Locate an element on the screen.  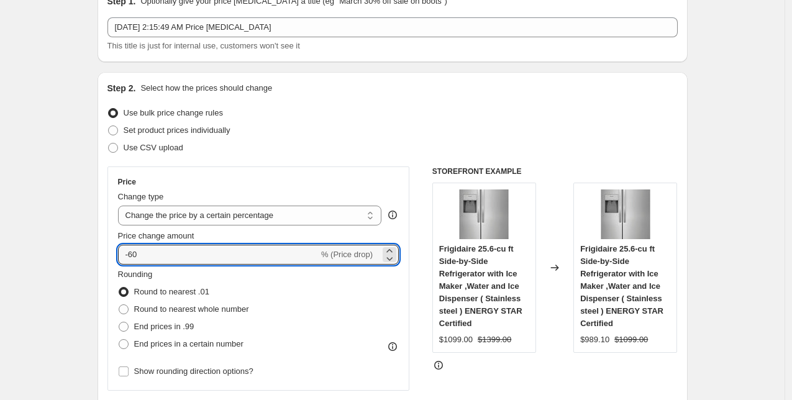
span: Use bulk price change rules is located at coordinates (173, 112).